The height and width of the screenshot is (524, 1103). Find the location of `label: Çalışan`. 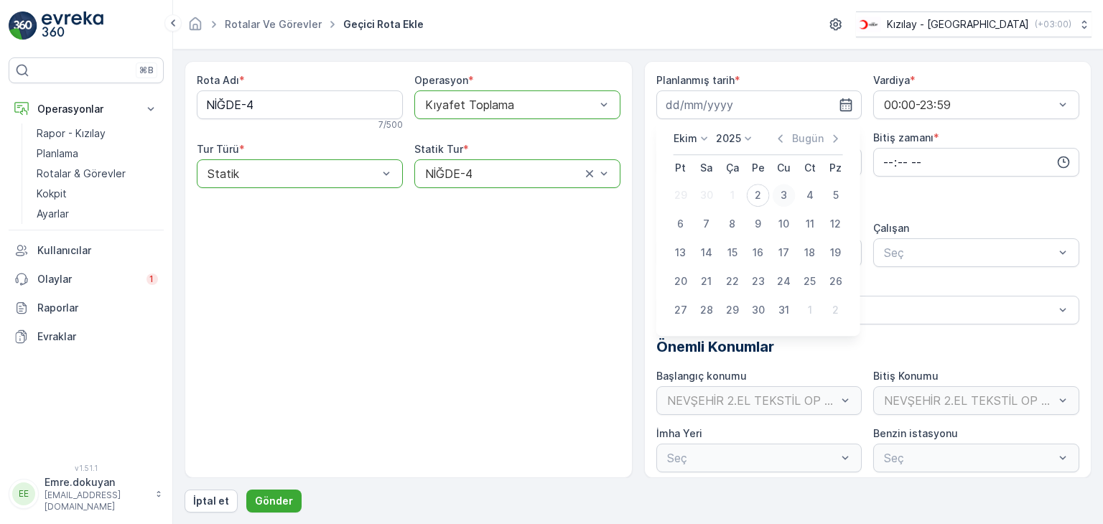

label: Çalışan is located at coordinates (891, 228).